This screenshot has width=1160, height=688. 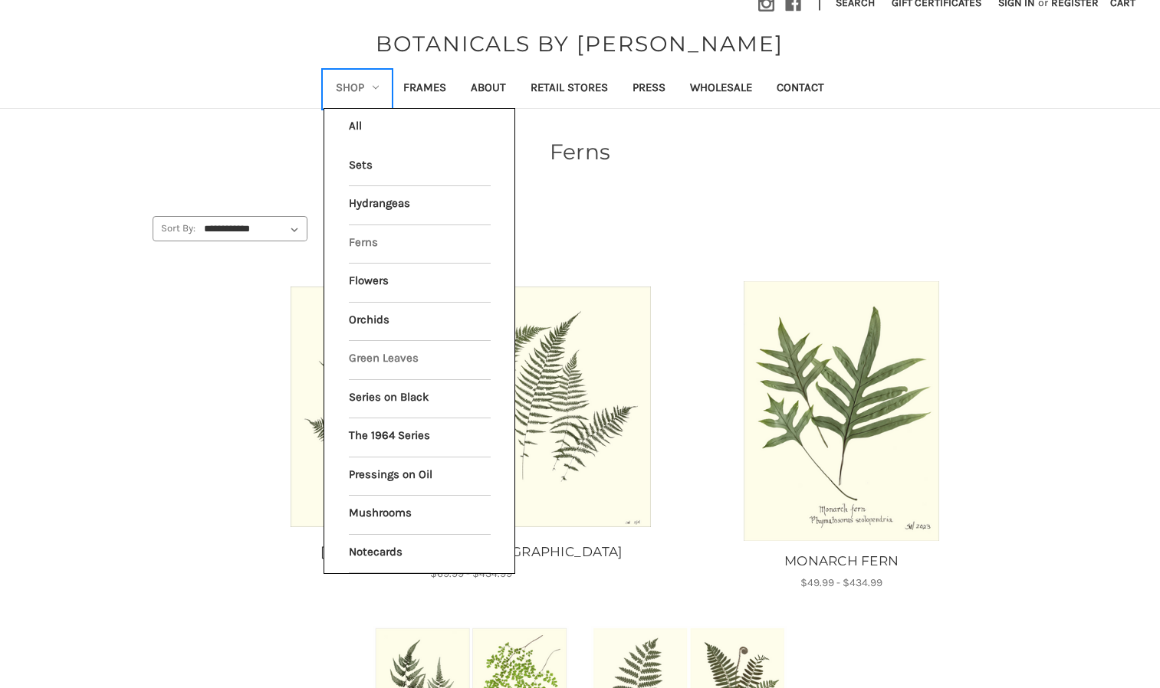 What do you see at coordinates (471, 573) in the screenshot?
I see `span: $69.99 - $434.99` at bounding box center [471, 573].